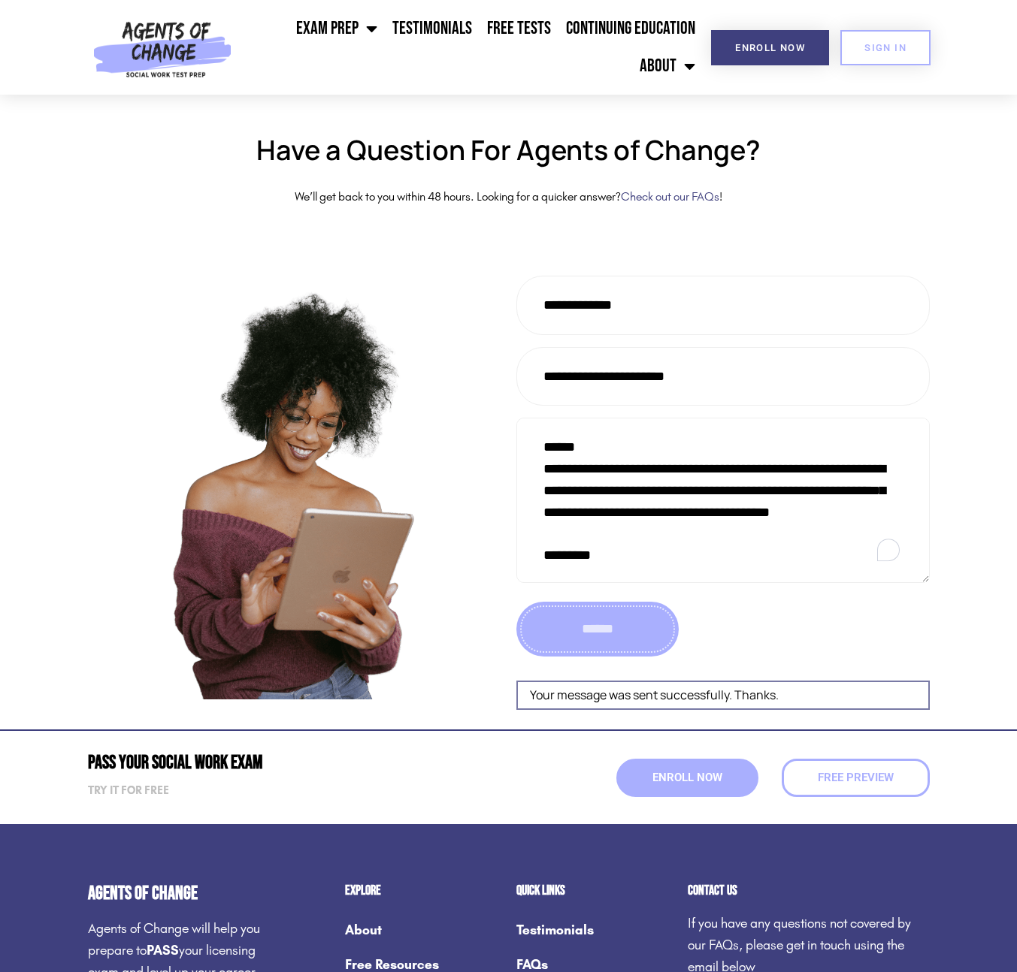 Image resolution: width=1017 pixels, height=972 pixels. What do you see at coordinates (723, 493) in the screenshot?
I see `form: Contact form` at bounding box center [723, 493].